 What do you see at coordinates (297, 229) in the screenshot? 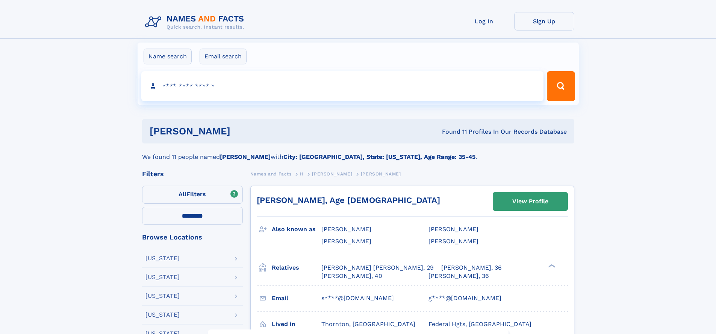
I see `h3: Also known as` at bounding box center [297, 229].